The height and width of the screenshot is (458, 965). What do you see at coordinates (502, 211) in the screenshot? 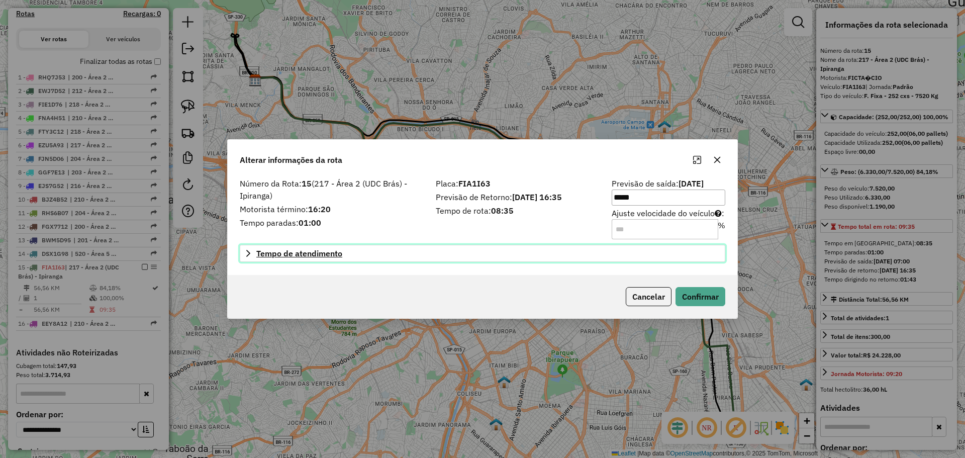
I see `strong: 08:35` at bounding box center [502, 211].